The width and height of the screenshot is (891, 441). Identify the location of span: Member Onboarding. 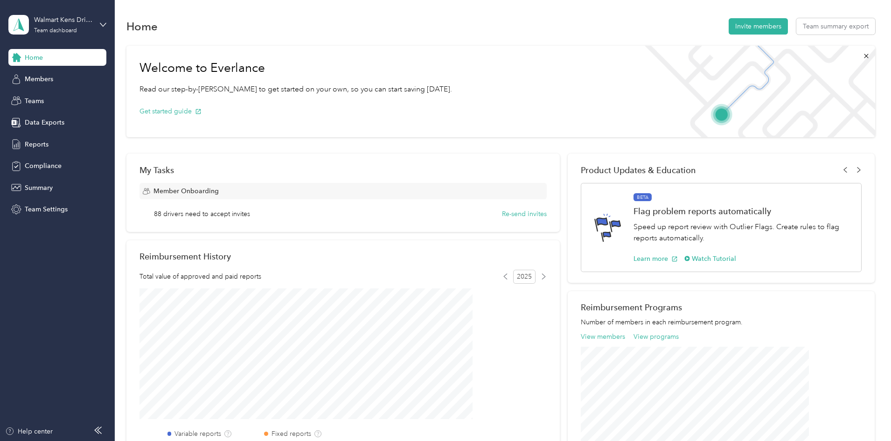
(186, 191).